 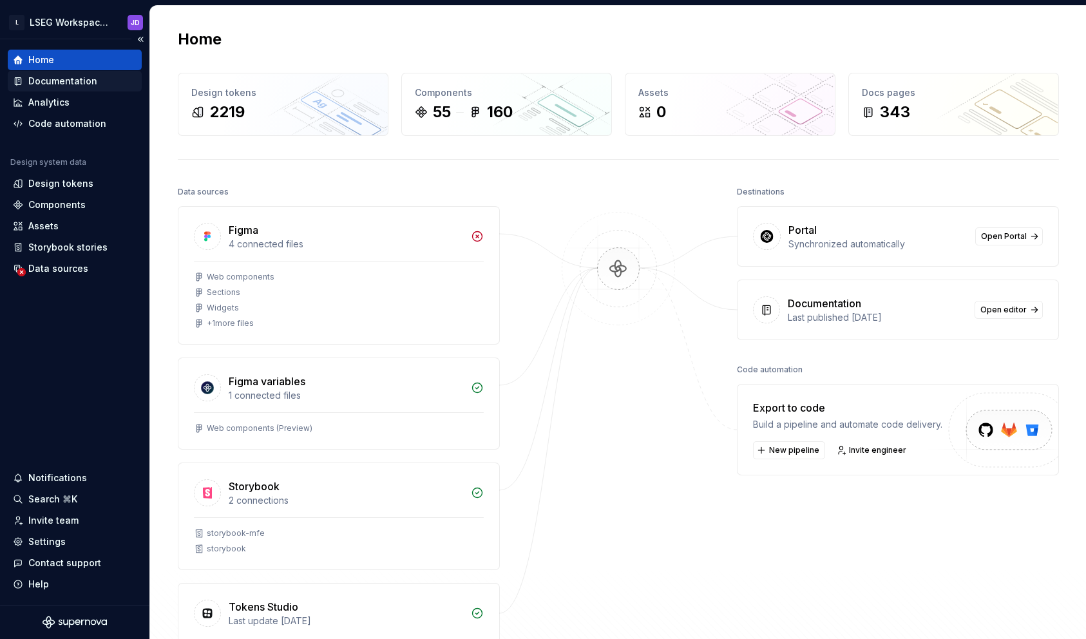 I want to click on div: Invite team, so click(x=53, y=521).